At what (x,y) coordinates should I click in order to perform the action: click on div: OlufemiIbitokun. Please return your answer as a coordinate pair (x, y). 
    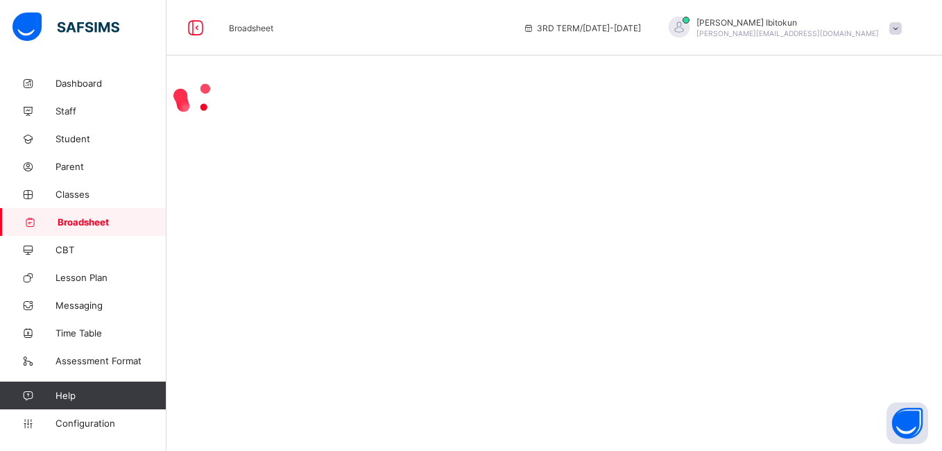
    Looking at the image, I should click on (782, 28).